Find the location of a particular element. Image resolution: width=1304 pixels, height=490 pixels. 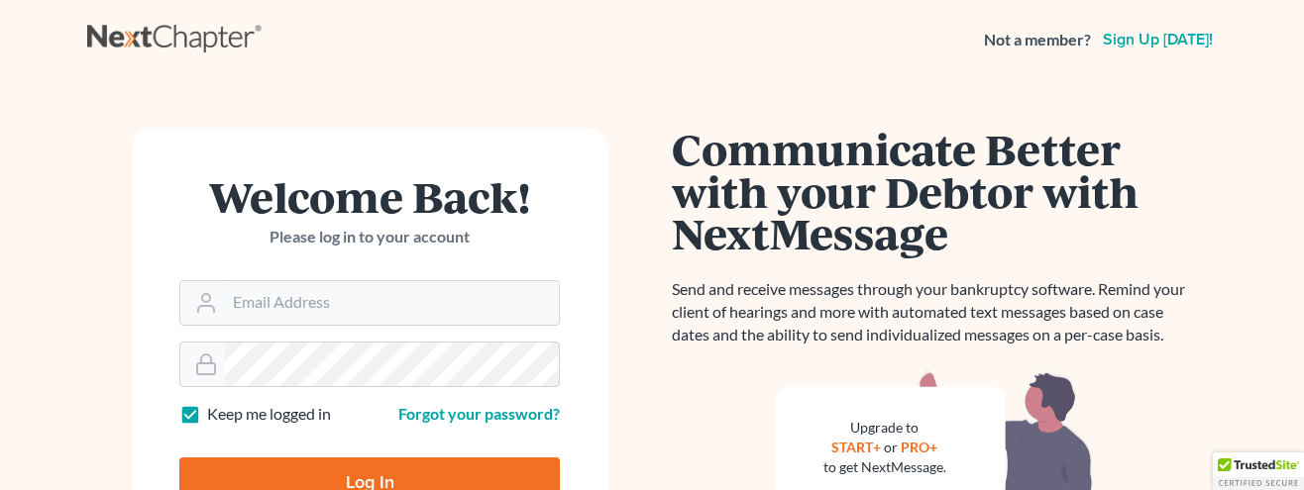

div: to get NextMessage. is located at coordinates (885, 468).